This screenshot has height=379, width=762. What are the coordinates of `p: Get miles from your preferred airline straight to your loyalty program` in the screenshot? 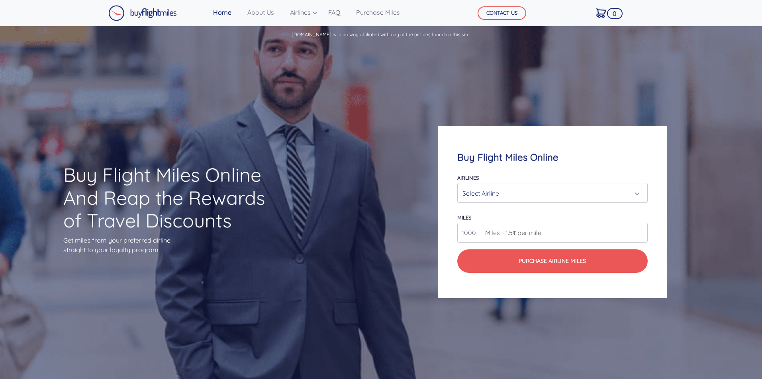 It's located at (171, 245).